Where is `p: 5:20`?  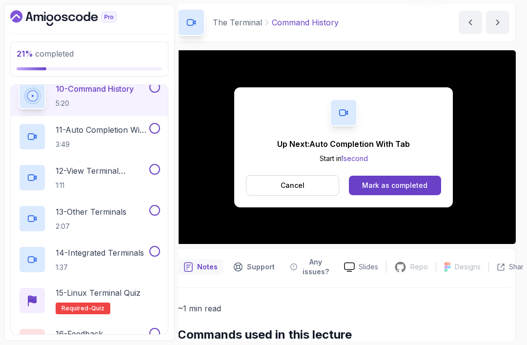
p: 5:20 is located at coordinates (95, 104).